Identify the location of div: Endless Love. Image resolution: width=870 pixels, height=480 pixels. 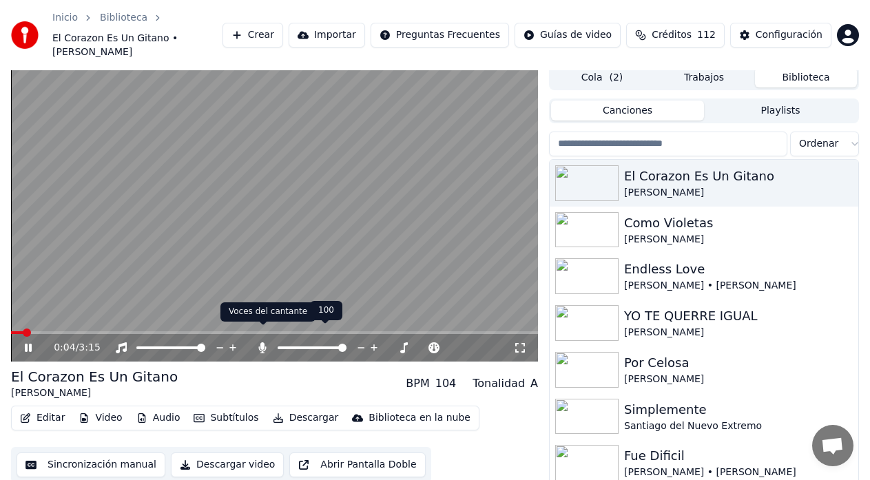
(738, 269).